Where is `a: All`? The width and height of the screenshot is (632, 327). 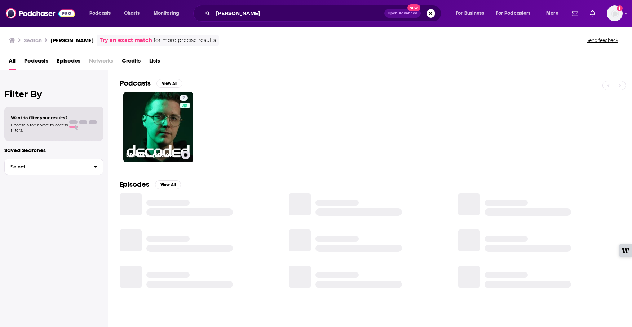
a: All is located at coordinates (12, 62).